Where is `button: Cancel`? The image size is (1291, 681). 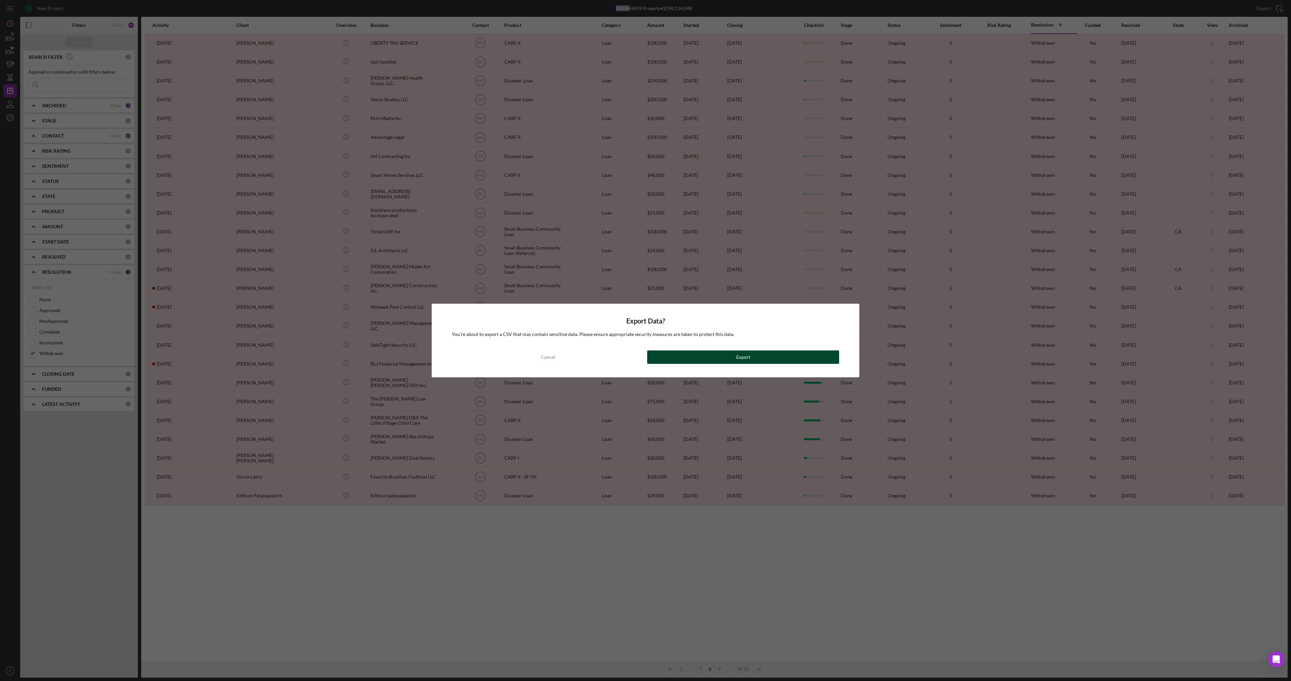 button: Cancel is located at coordinates (547, 357).